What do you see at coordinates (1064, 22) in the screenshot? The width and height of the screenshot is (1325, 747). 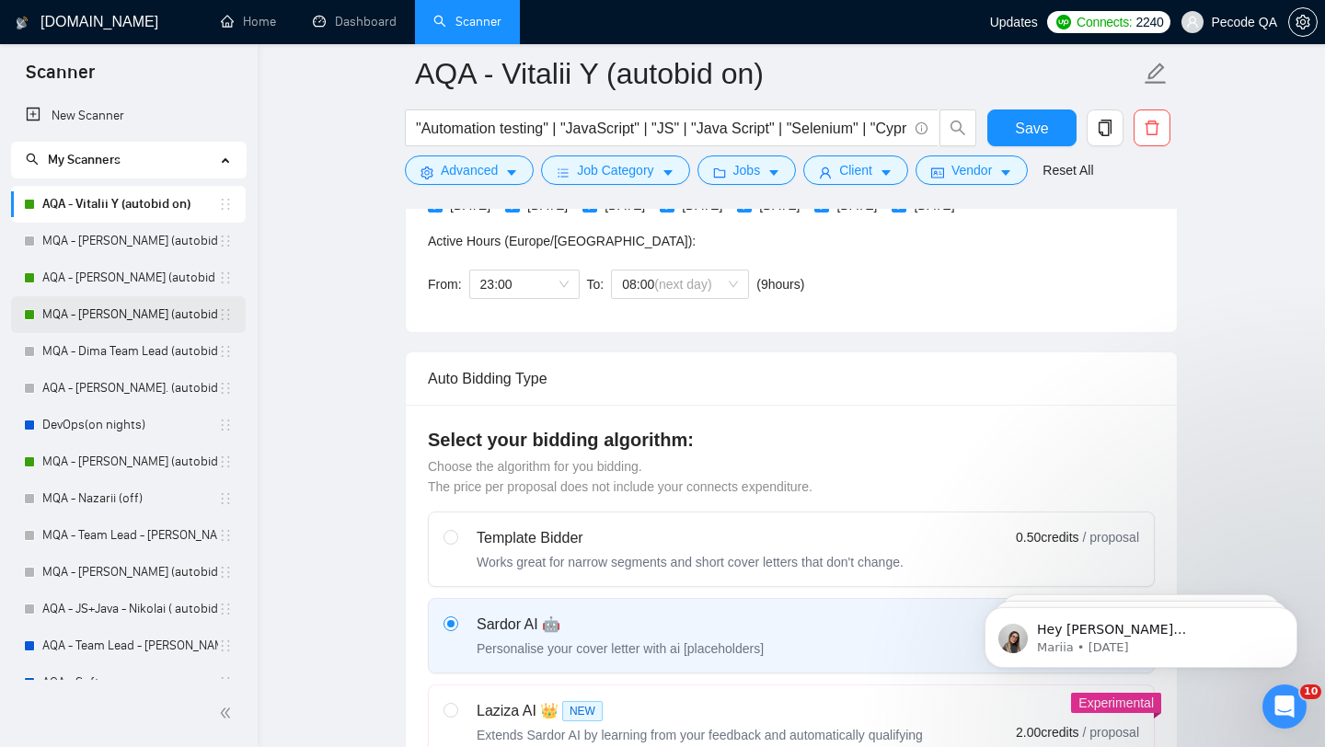 I see `img: upwork-logo.png` at bounding box center [1064, 22].